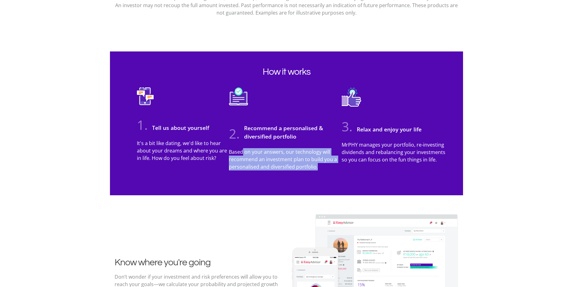 The image size is (573, 287). What do you see at coordinates (145, 101) in the screenshot?
I see `img: 1-yourself.svg` at bounding box center [145, 101].